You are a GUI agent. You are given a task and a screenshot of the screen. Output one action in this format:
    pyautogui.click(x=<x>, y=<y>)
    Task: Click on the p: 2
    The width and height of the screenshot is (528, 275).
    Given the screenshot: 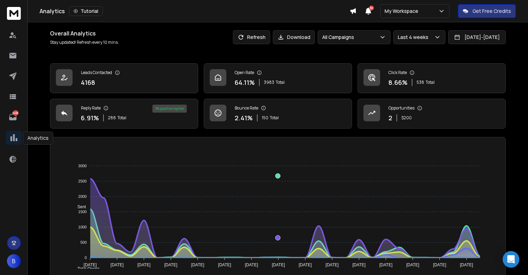 What is the action you would take?
    pyautogui.click(x=390, y=118)
    